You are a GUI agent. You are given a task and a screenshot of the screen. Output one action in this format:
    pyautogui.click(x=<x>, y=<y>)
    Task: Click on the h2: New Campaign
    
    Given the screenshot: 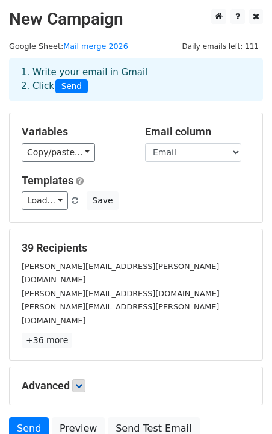 What is the action you would take?
    pyautogui.click(x=136, y=19)
    